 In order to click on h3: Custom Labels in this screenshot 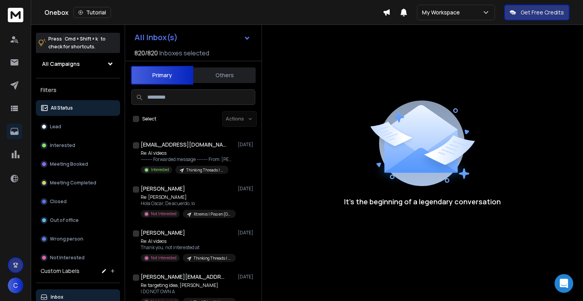, I will do `click(60, 271)`.